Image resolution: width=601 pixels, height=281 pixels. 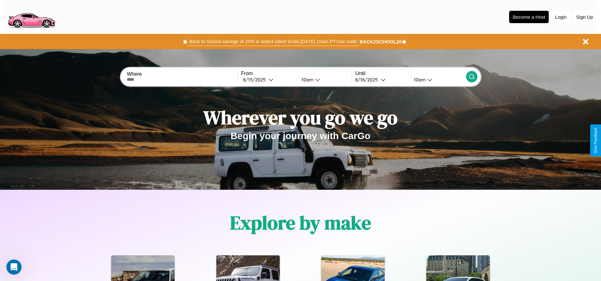 What do you see at coordinates (381, 42) in the screenshot?
I see `b: BACK2SCHOOL20` at bounding box center [381, 42].